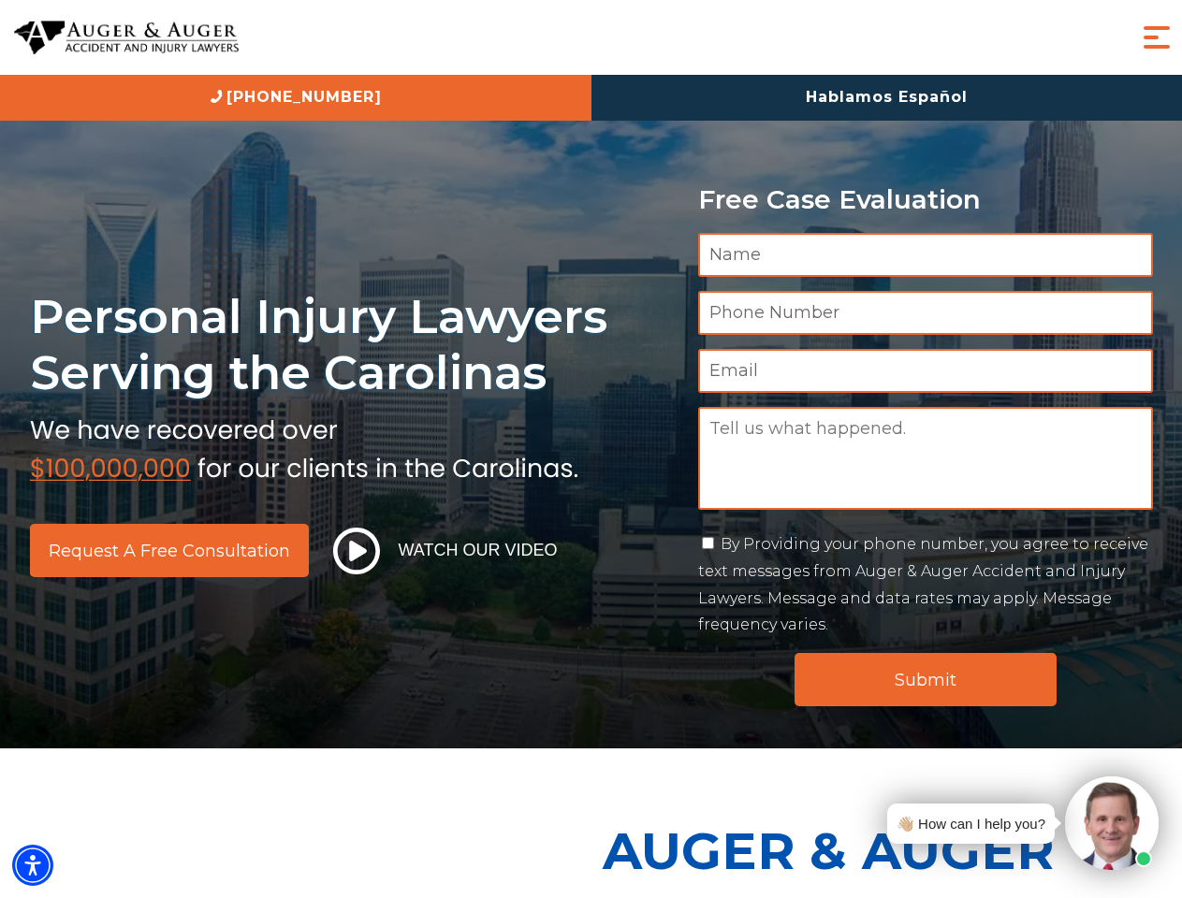 The width and height of the screenshot is (1182, 898). What do you see at coordinates (926, 255) in the screenshot?
I see `input: Name` at bounding box center [926, 255].